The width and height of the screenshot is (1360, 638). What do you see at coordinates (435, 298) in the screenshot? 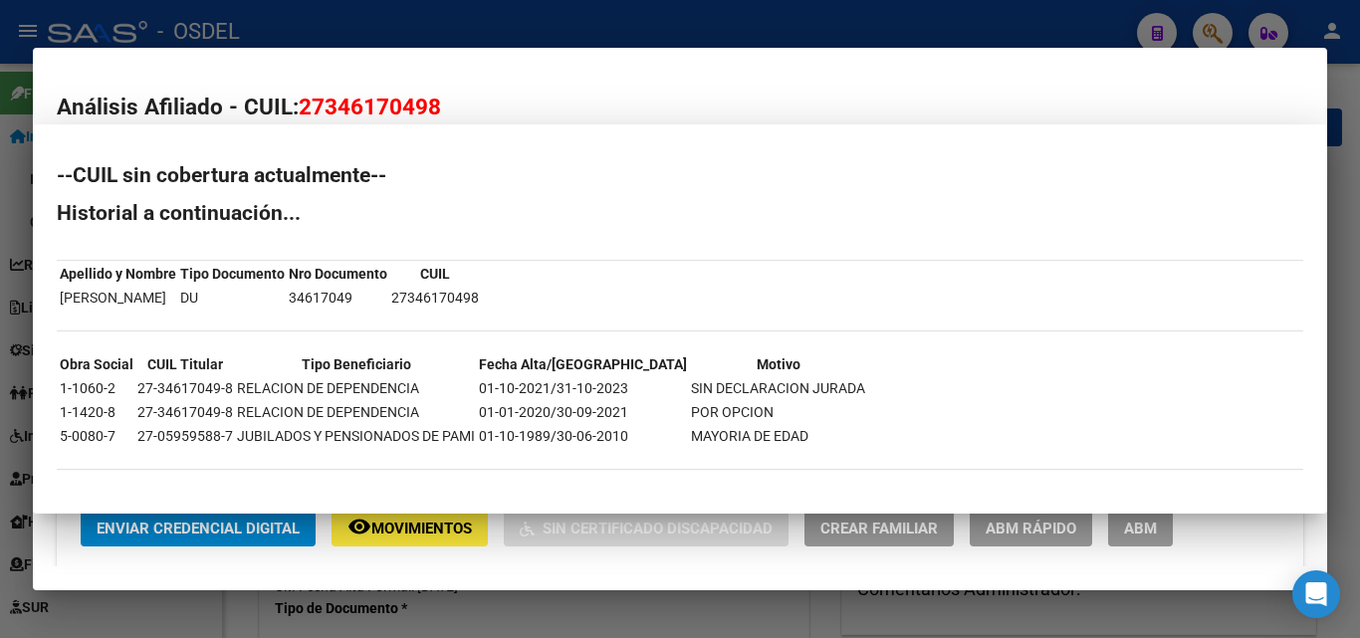
I see `td: 27346170498` at bounding box center [435, 298].